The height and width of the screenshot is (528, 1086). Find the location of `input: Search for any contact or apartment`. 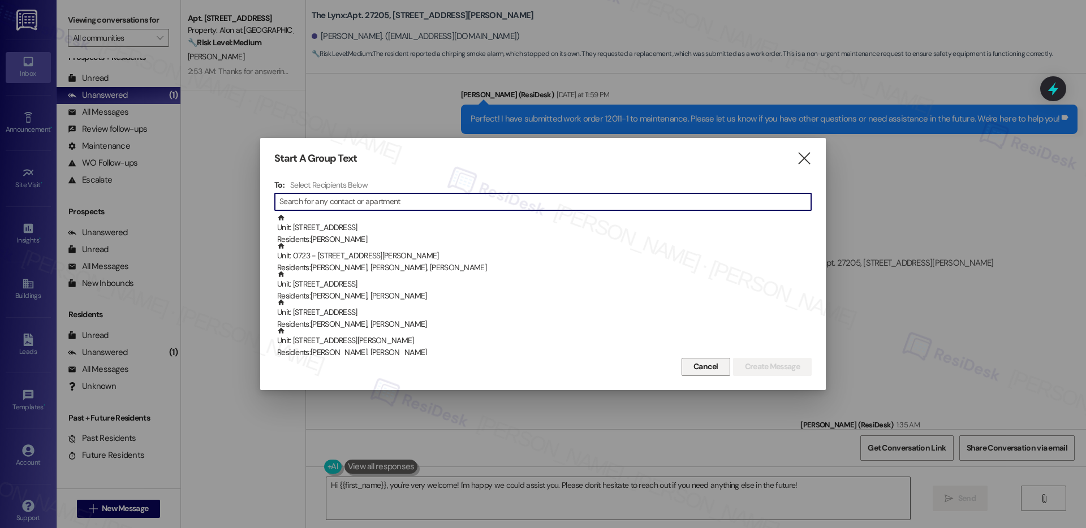

input: Search for any contact or apartment is located at coordinates (545, 202).